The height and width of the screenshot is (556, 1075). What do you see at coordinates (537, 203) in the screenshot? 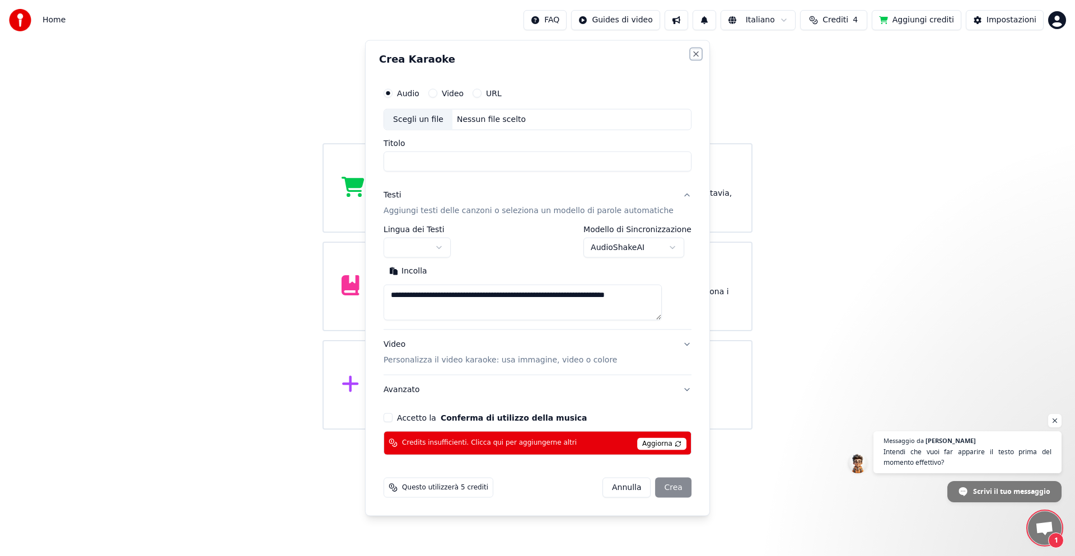
I see `button: TestiAggiungi testi delle canzoni o seleziona un modello di parole automatiche` at bounding box center [537, 203].